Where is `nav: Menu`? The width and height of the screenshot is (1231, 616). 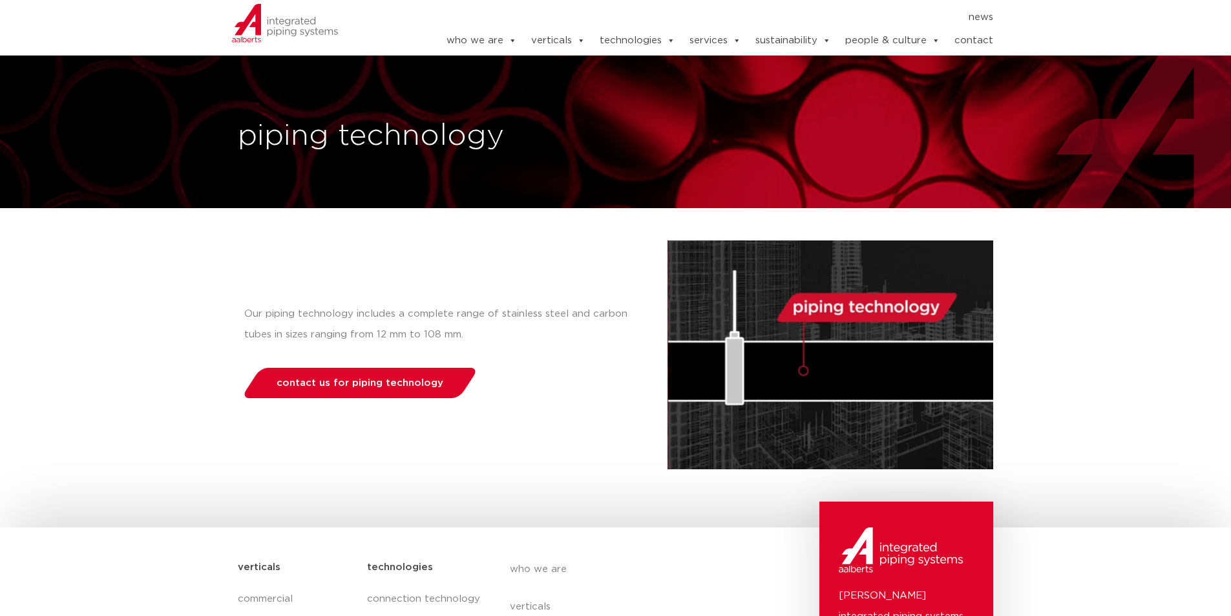 nav: Menu is located at coordinates (701, 17).